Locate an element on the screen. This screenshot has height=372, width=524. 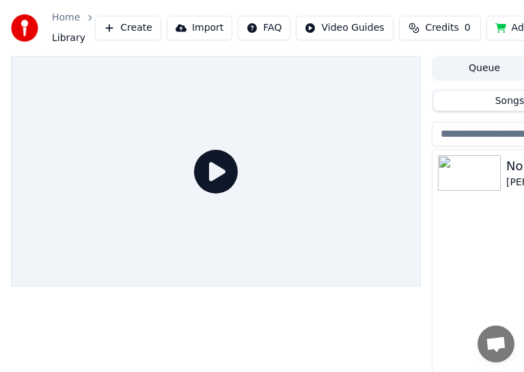
button: Create is located at coordinates (128, 28).